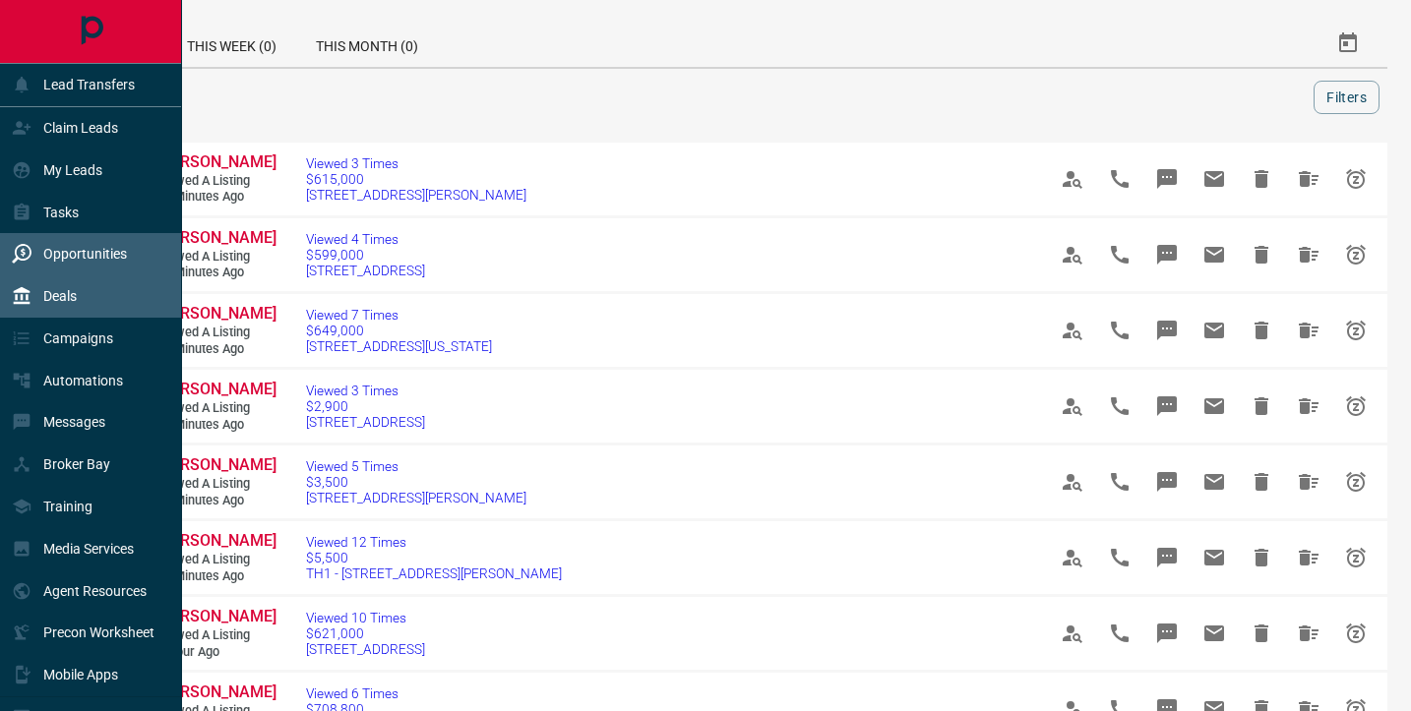 This screenshot has width=1411, height=711. What do you see at coordinates (231, 43) in the screenshot?
I see `div: This Week (0)` at bounding box center [231, 43].